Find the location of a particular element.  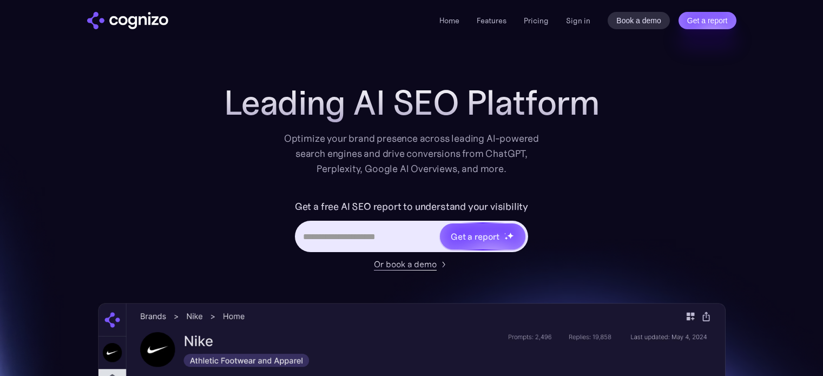

div: Optimize your brand presence across leading AI-powered search engines and drive conversions from ... is located at coordinates (412, 154).